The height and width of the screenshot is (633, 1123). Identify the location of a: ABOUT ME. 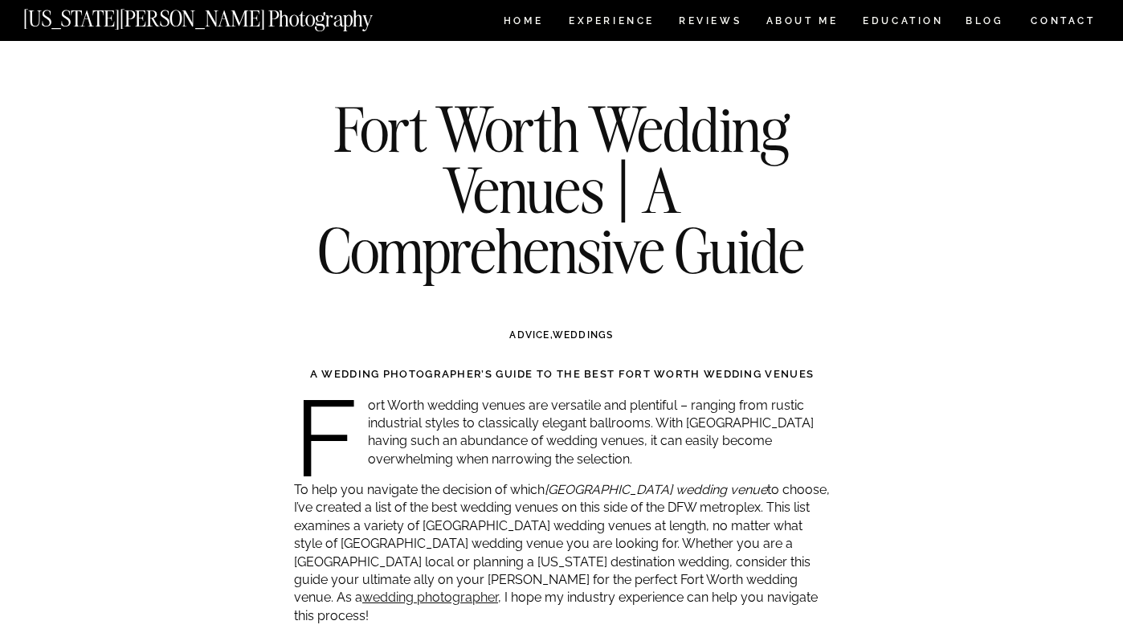
(802, 22).